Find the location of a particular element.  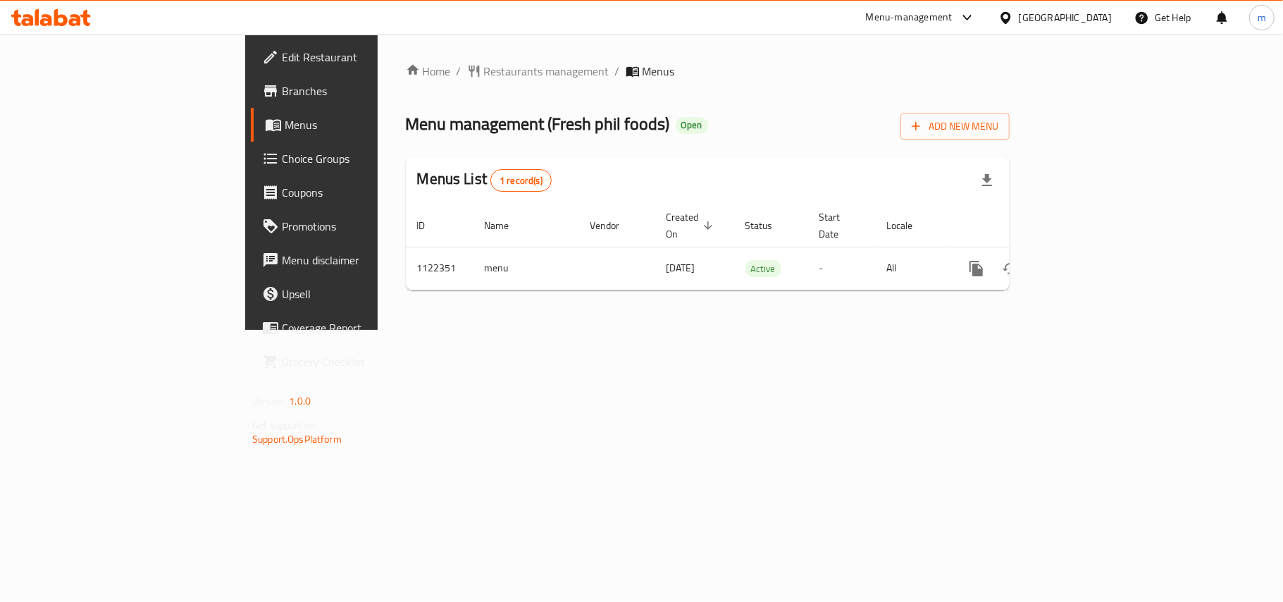

span: Menu disclaimer is located at coordinates (365, 260).